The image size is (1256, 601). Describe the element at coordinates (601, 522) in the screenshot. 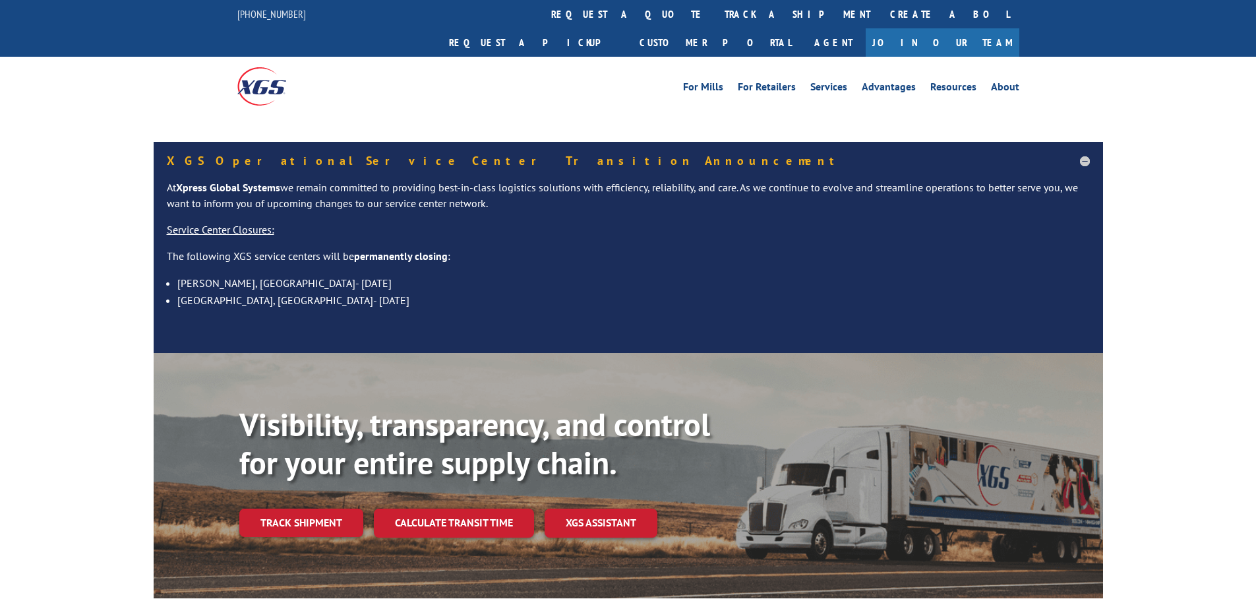

I see `a: XGS ASSISTANT` at that location.